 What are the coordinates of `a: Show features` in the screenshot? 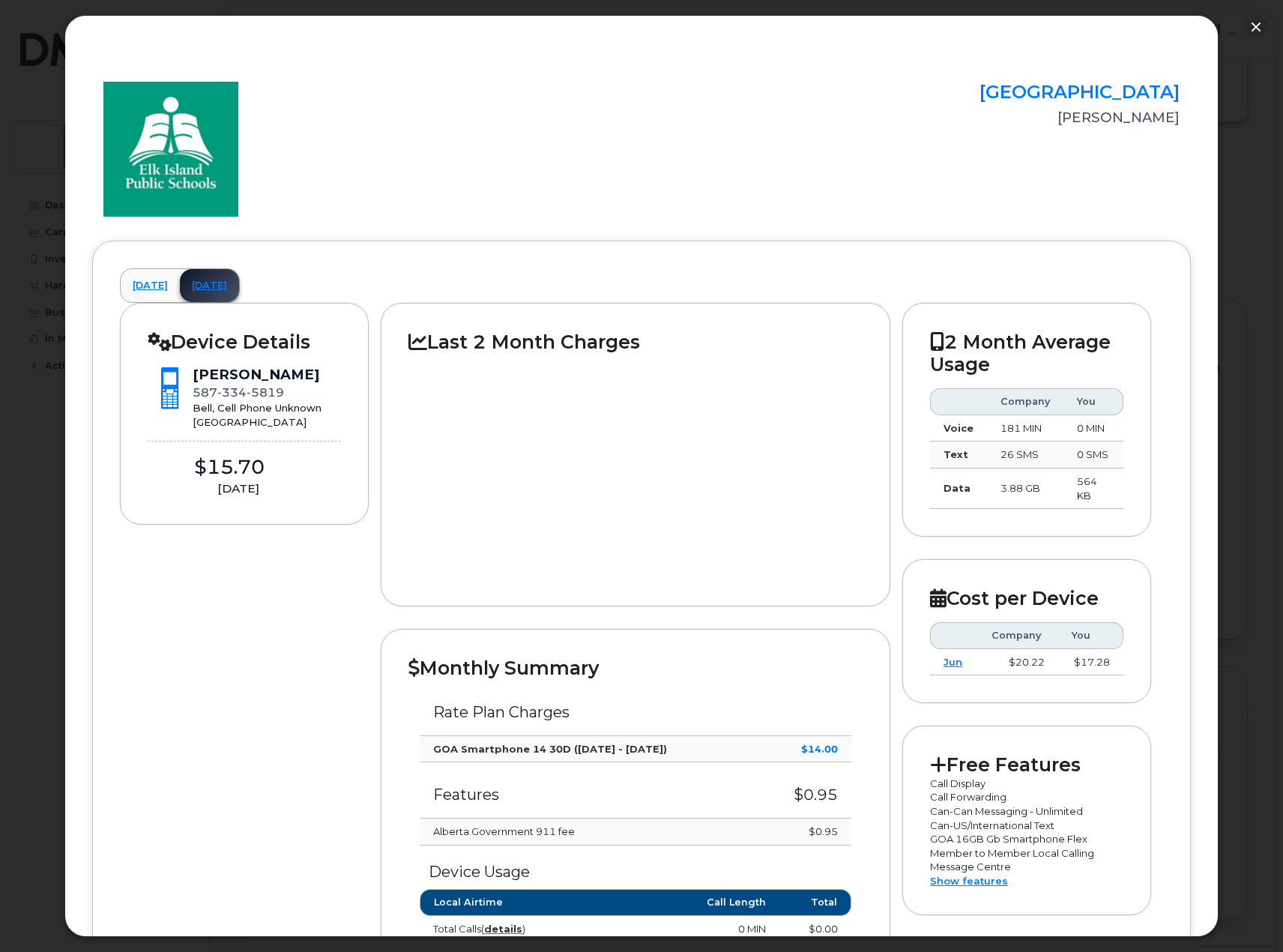 It's located at (969, 880).